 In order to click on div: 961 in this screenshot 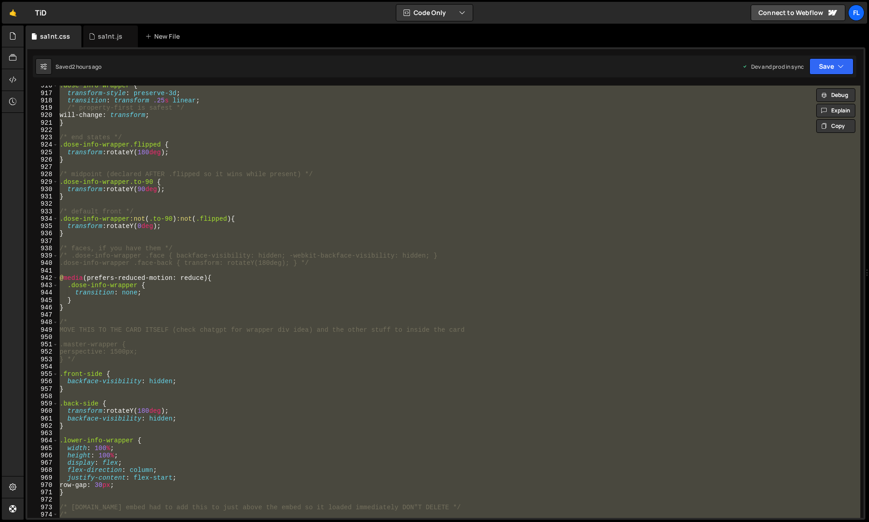, I will do `click(43, 419)`.